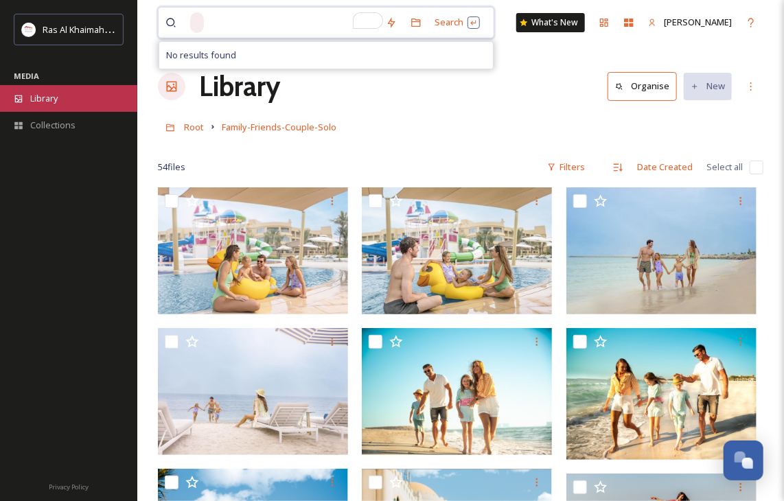 This screenshot has width=784, height=501. Describe the element at coordinates (240, 86) in the screenshot. I see `h1: Library` at that location.